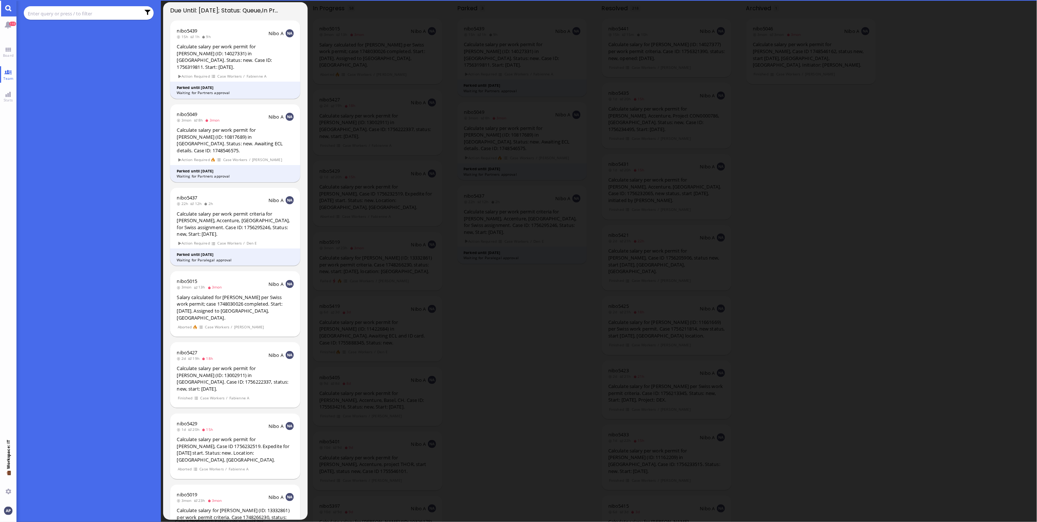 Image resolution: width=1037 pixels, height=522 pixels. What do you see at coordinates (185, 398) in the screenshot?
I see `span: Finished` at bounding box center [185, 398].